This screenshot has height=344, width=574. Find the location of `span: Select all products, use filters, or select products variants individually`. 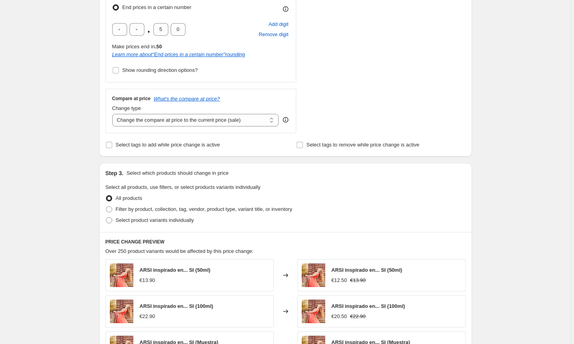

span: Select all products, use filters, or select products variants individually is located at coordinates (183, 187).